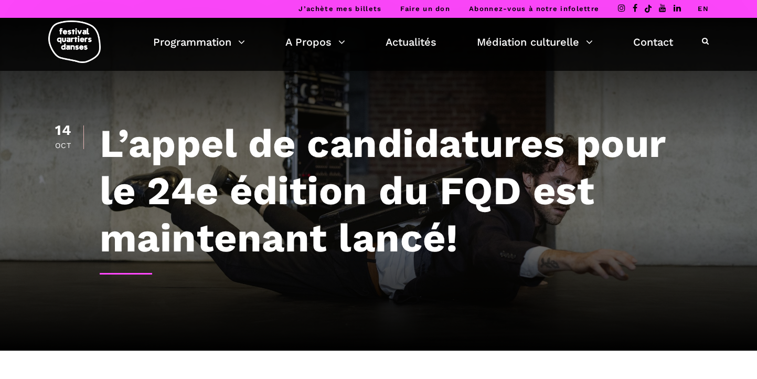 Image resolution: width=757 pixels, height=379 pixels. Describe the element at coordinates (315, 42) in the screenshot. I see `a: A Propos` at that location.